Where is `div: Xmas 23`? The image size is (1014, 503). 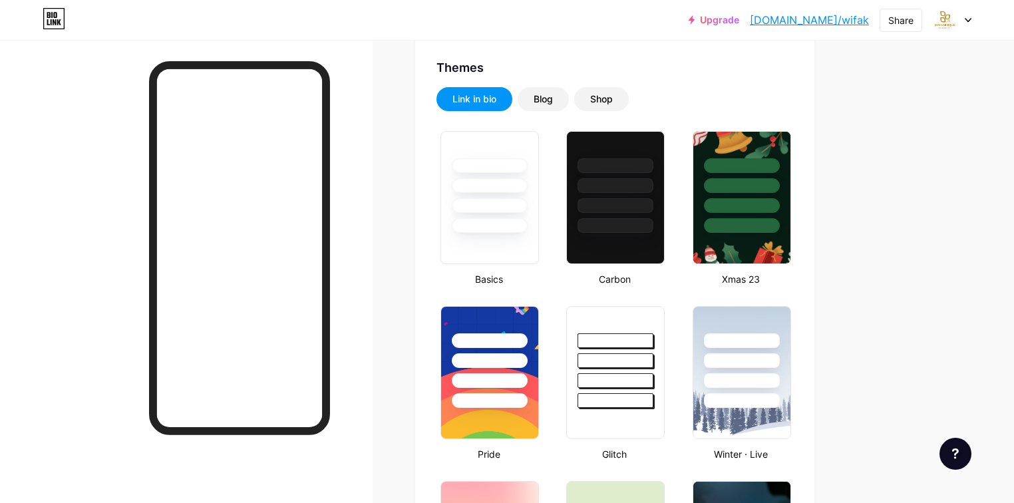 div: Xmas 23 is located at coordinates (740, 279).